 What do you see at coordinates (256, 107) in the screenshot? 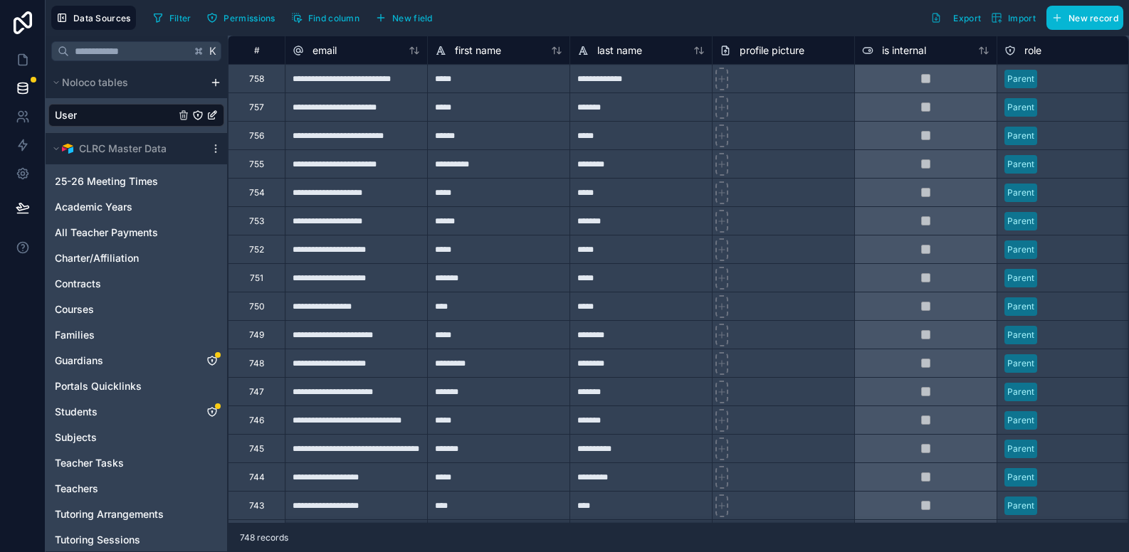
I see `div: 757` at bounding box center [256, 107].